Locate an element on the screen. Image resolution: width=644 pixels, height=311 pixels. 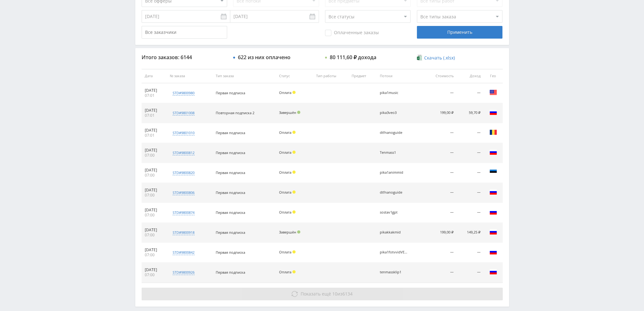
button: Показать ещё 10из6134 is located at coordinates (322, 294).